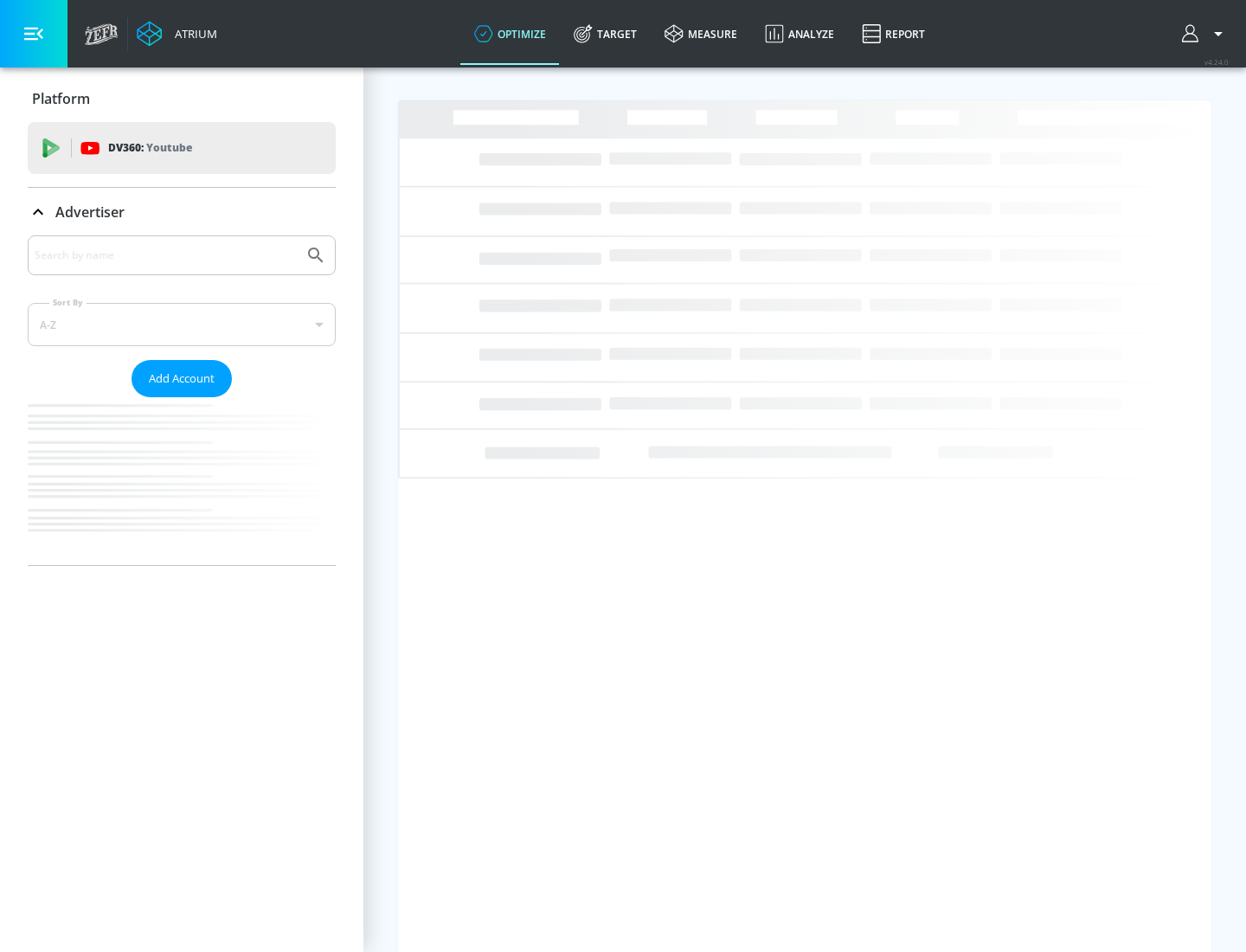 The width and height of the screenshot is (1246, 952). Describe the element at coordinates (604, 34) in the screenshot. I see `a: Target` at that location.